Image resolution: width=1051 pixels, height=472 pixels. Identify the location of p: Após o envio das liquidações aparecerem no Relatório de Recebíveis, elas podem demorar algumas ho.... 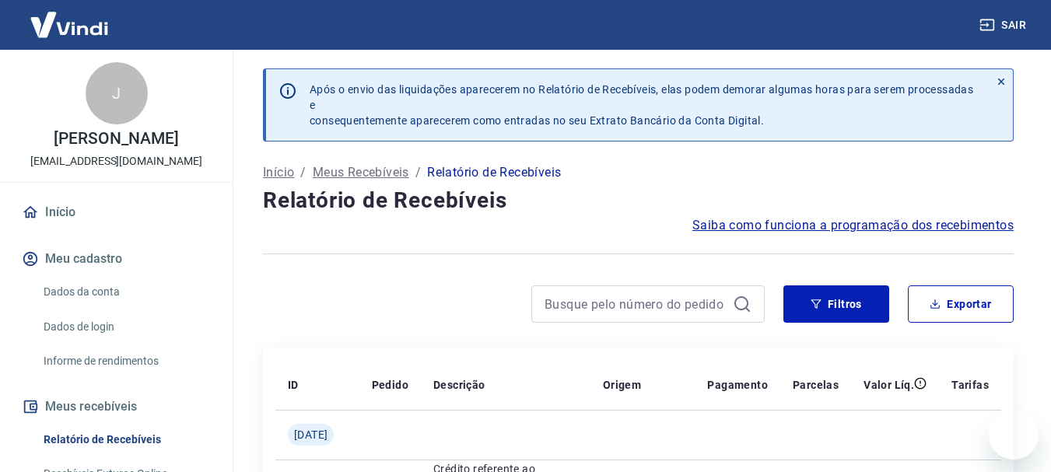
(643, 105).